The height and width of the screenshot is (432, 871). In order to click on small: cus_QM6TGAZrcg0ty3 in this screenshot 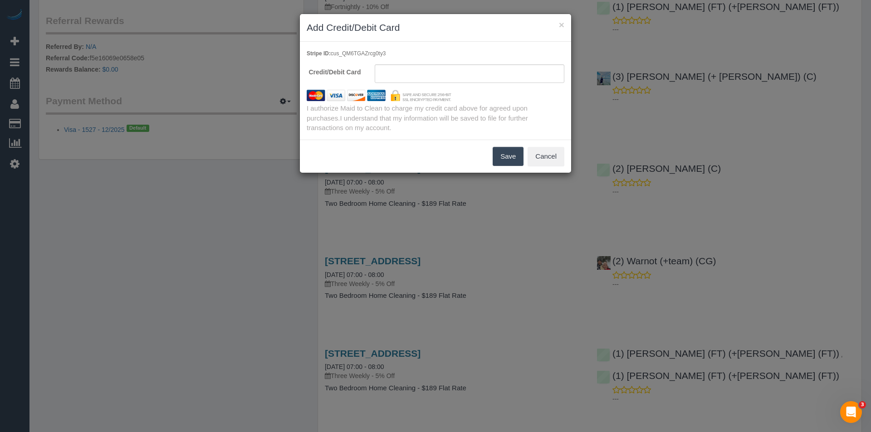, I will do `click(346, 54)`.